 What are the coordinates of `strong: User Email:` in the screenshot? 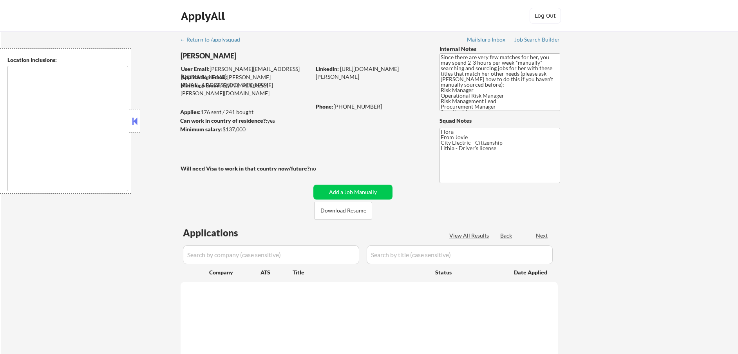 It's located at (195, 69).